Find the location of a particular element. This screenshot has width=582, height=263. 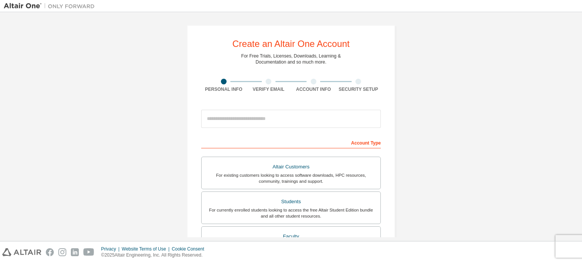

div: For Free Trials, Licenses, Downloads, Learning & Documentation and so much more. is located at coordinates (291, 59).